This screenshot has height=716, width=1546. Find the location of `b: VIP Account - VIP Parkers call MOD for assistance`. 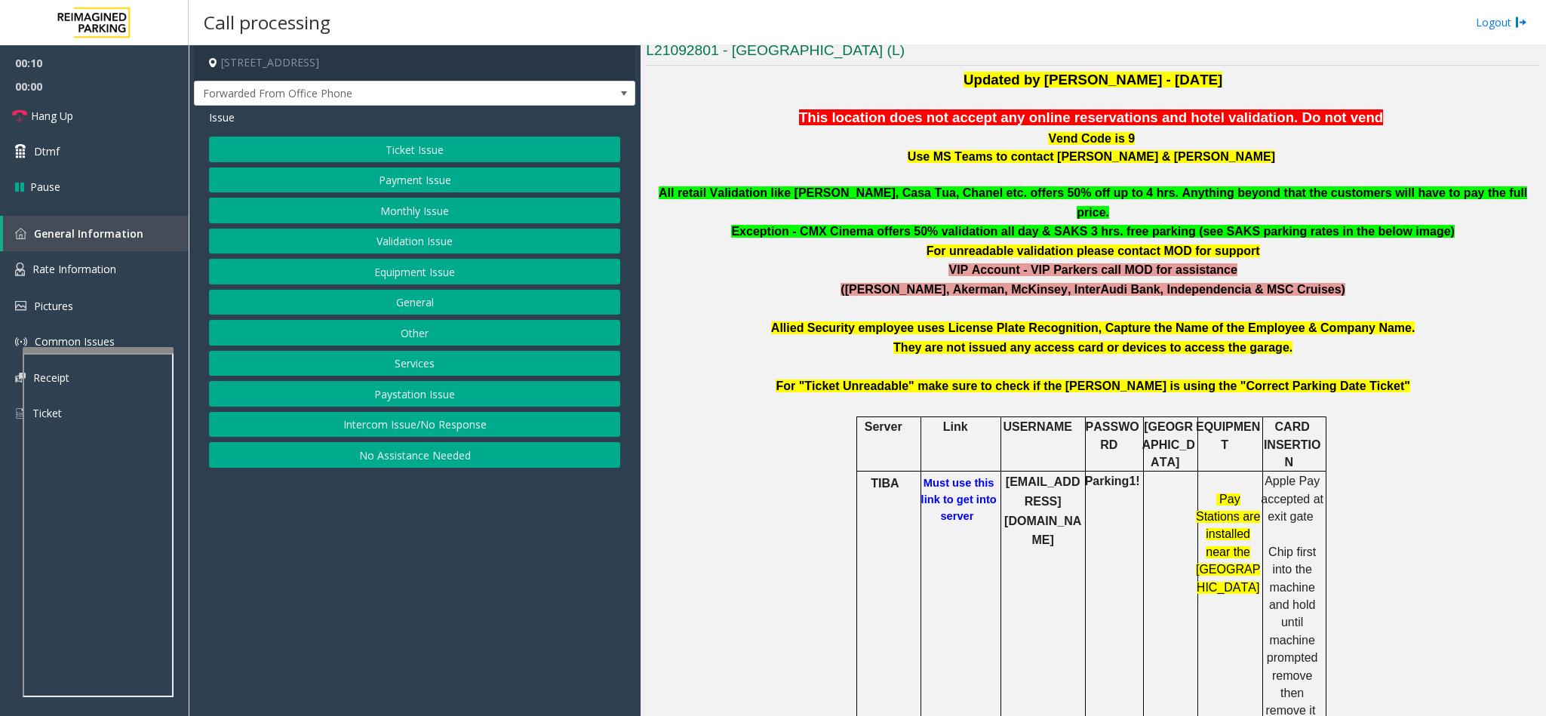

b: VIP Account - VIP Parkers call MOD for assistance is located at coordinates (1093, 269).